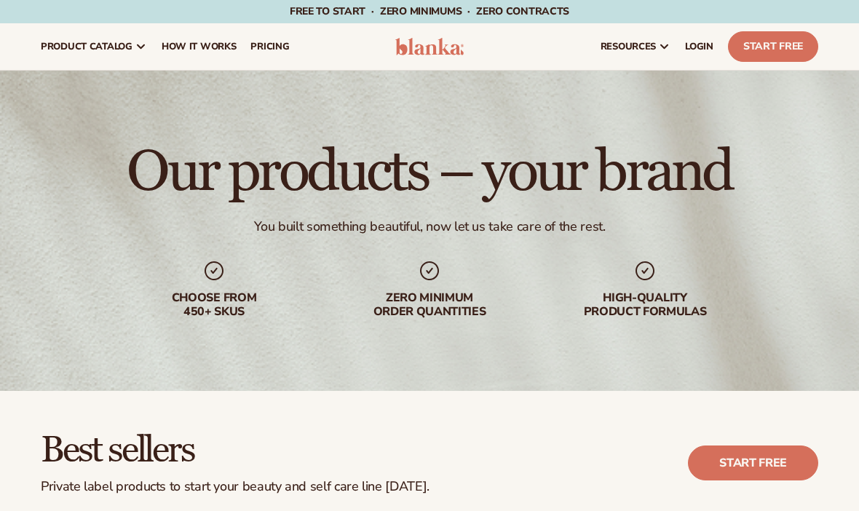 This screenshot has width=859, height=511. What do you see at coordinates (199, 47) in the screenshot?
I see `span: How It Works` at bounding box center [199, 47].